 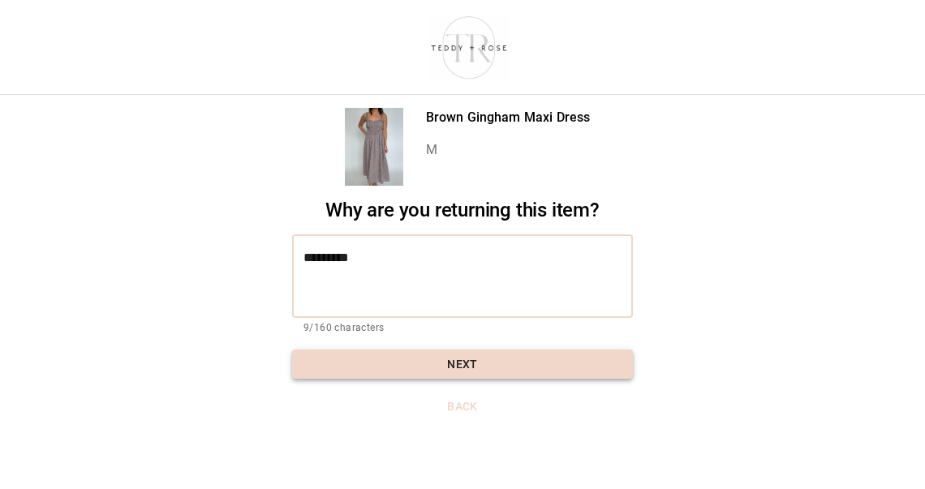 What do you see at coordinates (469, 47) in the screenshot?
I see `img: shop-teddyrose.myshopify.com-d93983e8-e25b-478f-b32e-9430bef33fdd` at bounding box center [469, 47].